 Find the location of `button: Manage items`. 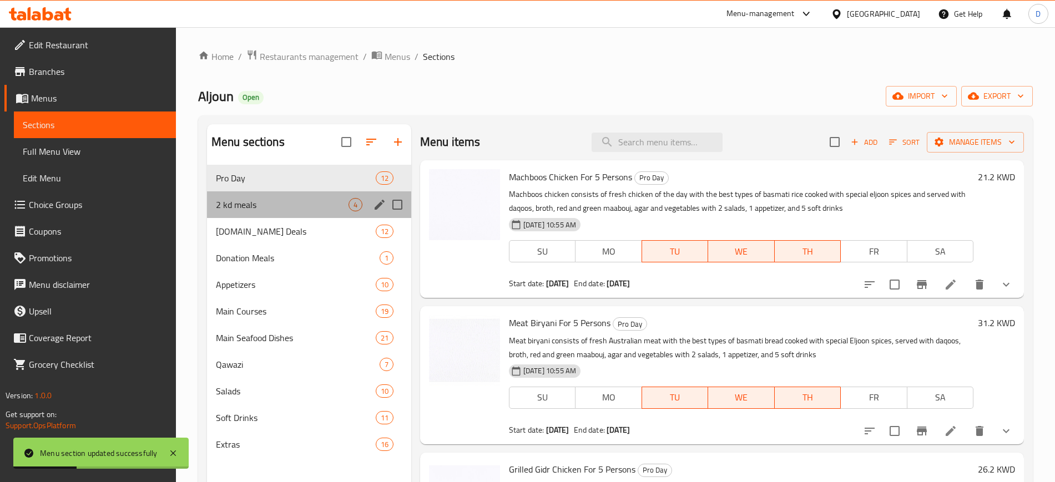

button: Manage items is located at coordinates (975, 142).